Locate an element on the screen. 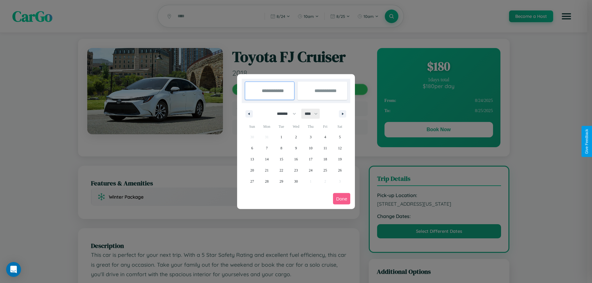 The image size is (592, 283). button: 22 is located at coordinates (281, 171).